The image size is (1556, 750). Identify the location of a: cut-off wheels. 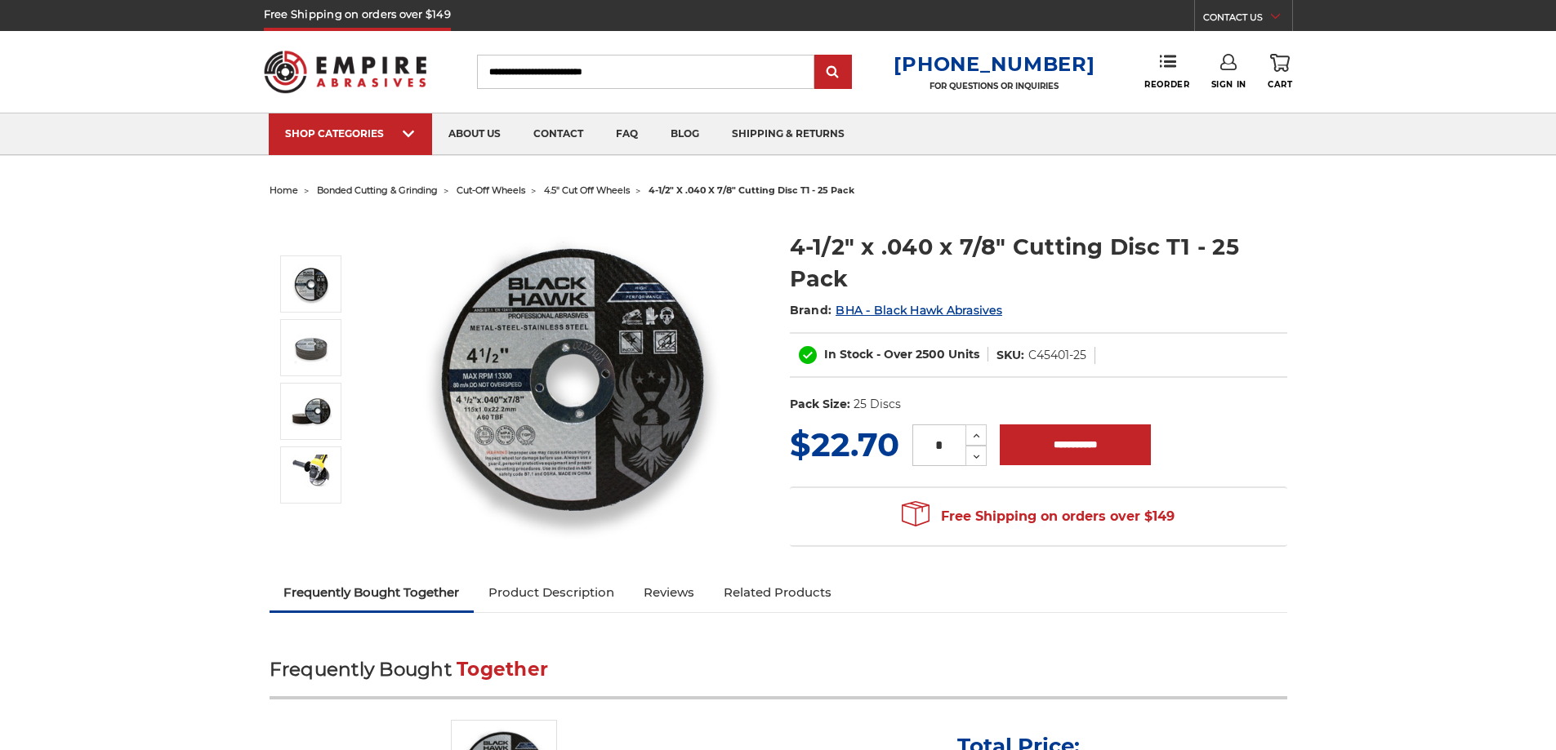
(491, 190).